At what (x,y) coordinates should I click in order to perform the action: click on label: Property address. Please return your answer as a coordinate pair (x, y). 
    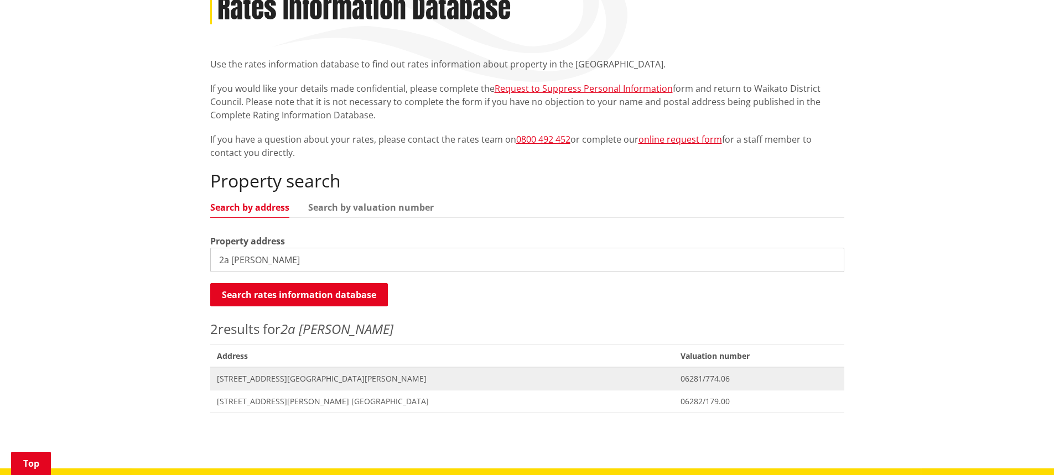
    Looking at the image, I should click on (247, 241).